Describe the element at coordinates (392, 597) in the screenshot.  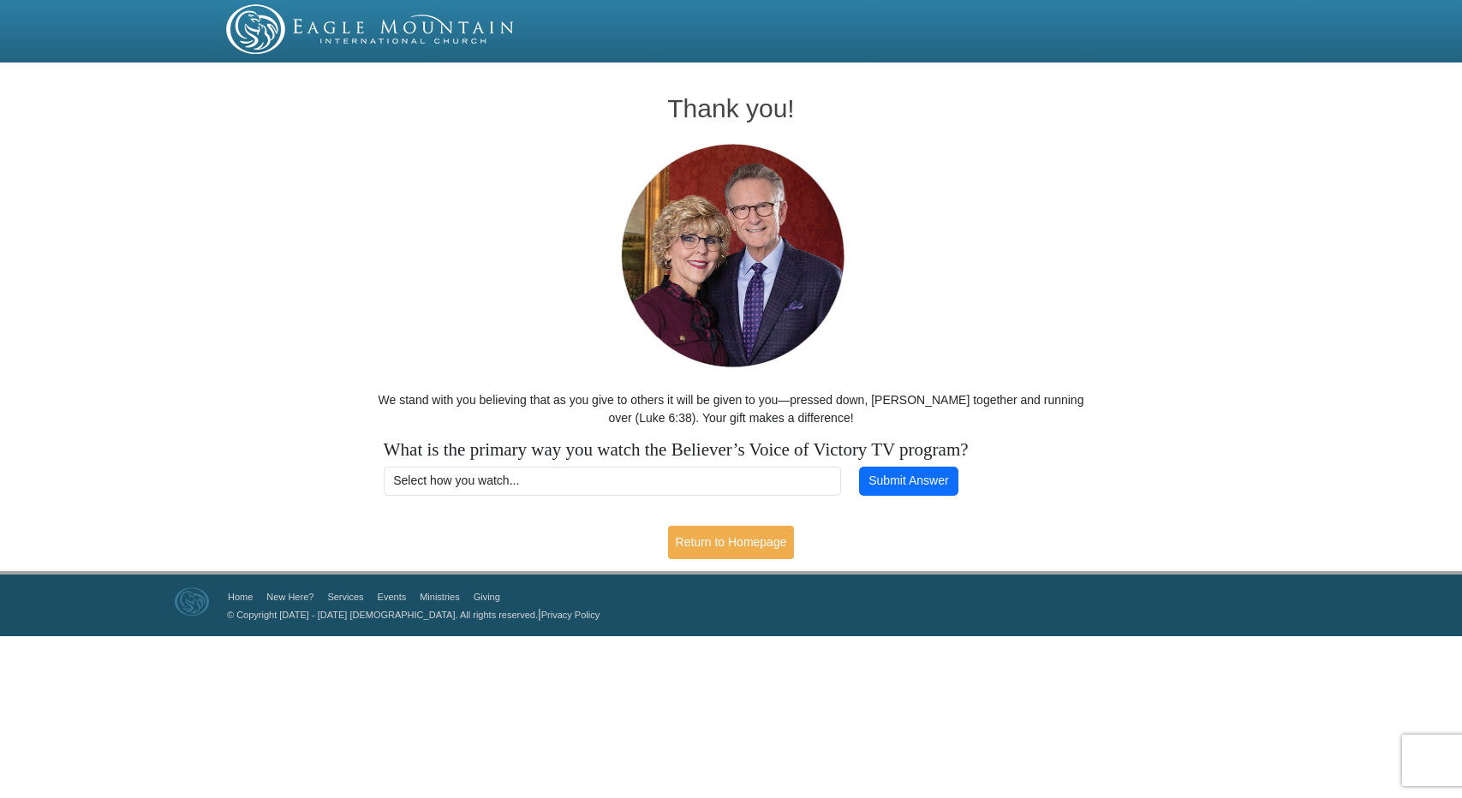
I see `a: Events` at that location.